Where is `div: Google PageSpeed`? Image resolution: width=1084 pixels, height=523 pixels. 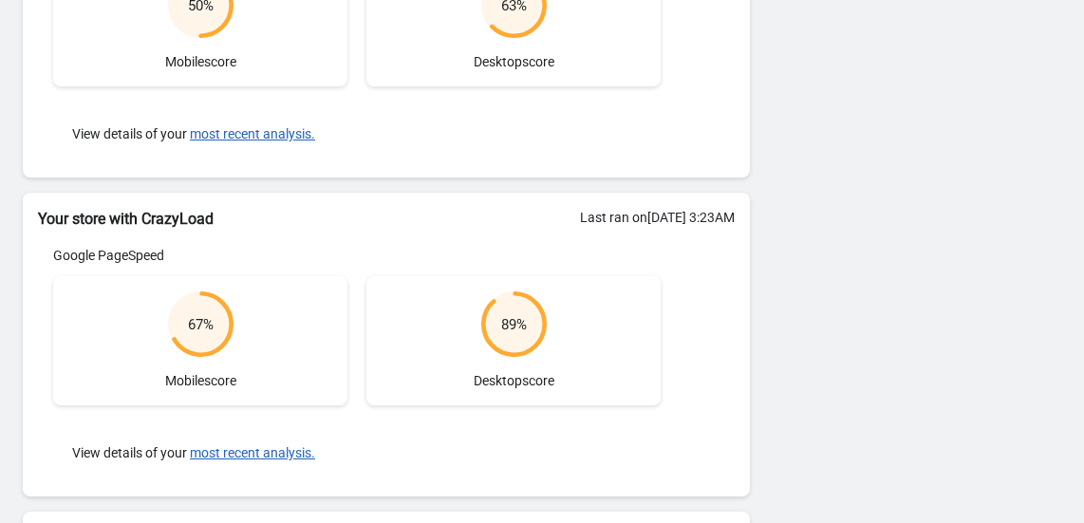 div: Google PageSpeed is located at coordinates (357, 255).